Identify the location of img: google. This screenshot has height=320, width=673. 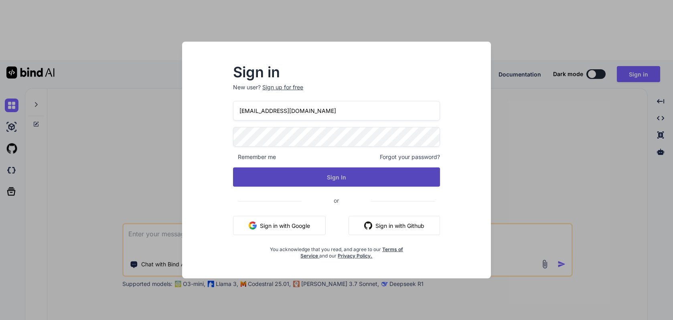
(253, 226).